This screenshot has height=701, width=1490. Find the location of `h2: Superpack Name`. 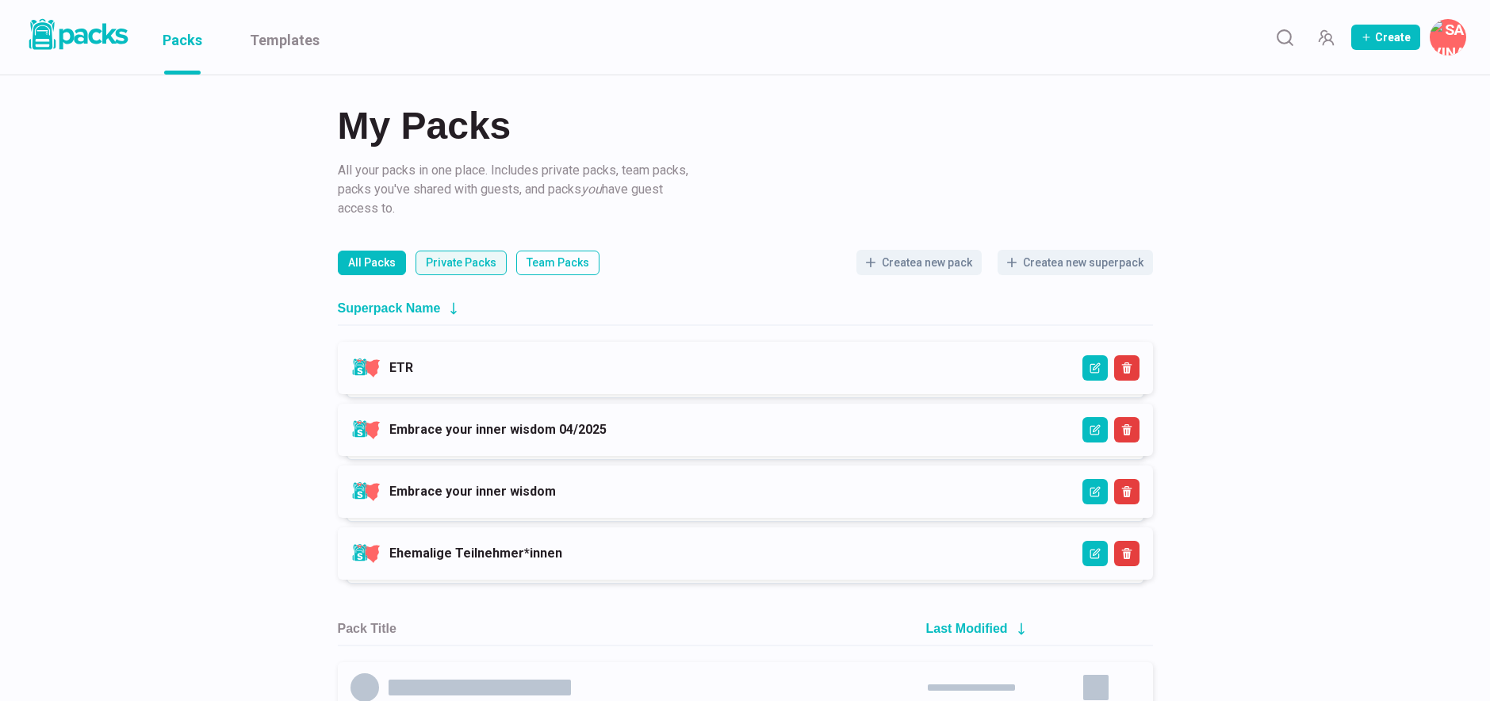

h2: Superpack Name is located at coordinates (389, 308).